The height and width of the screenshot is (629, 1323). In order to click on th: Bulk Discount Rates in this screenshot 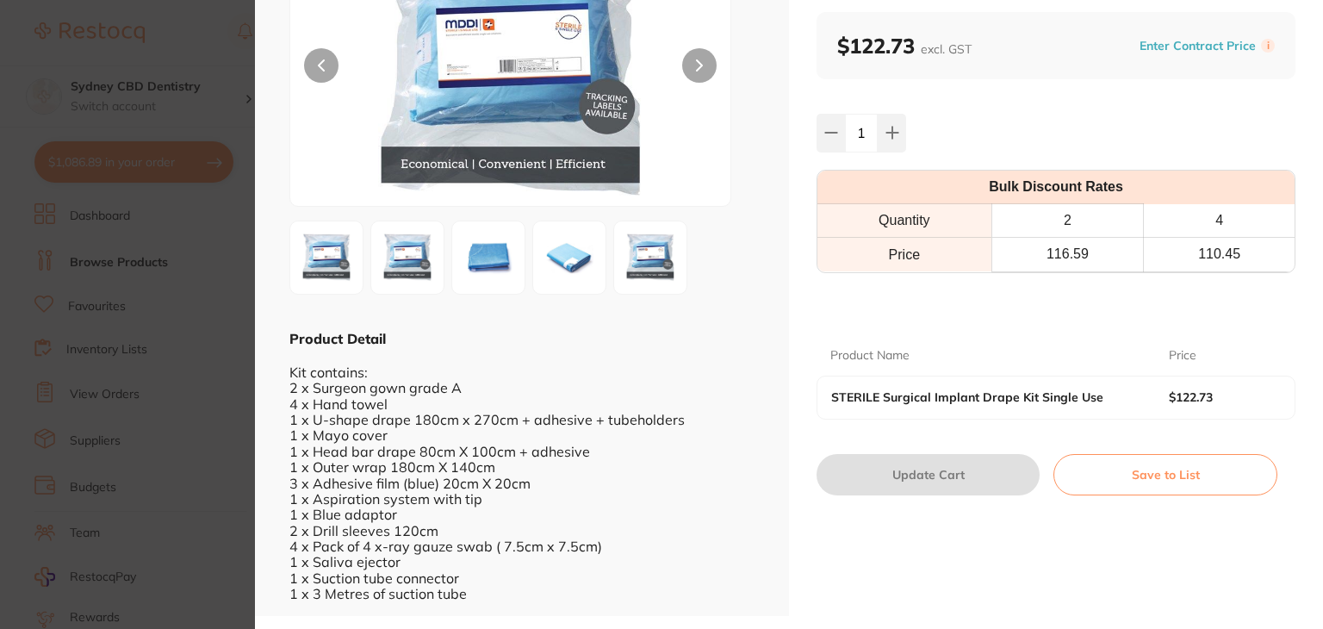, I will do `click(1056, 187)`.